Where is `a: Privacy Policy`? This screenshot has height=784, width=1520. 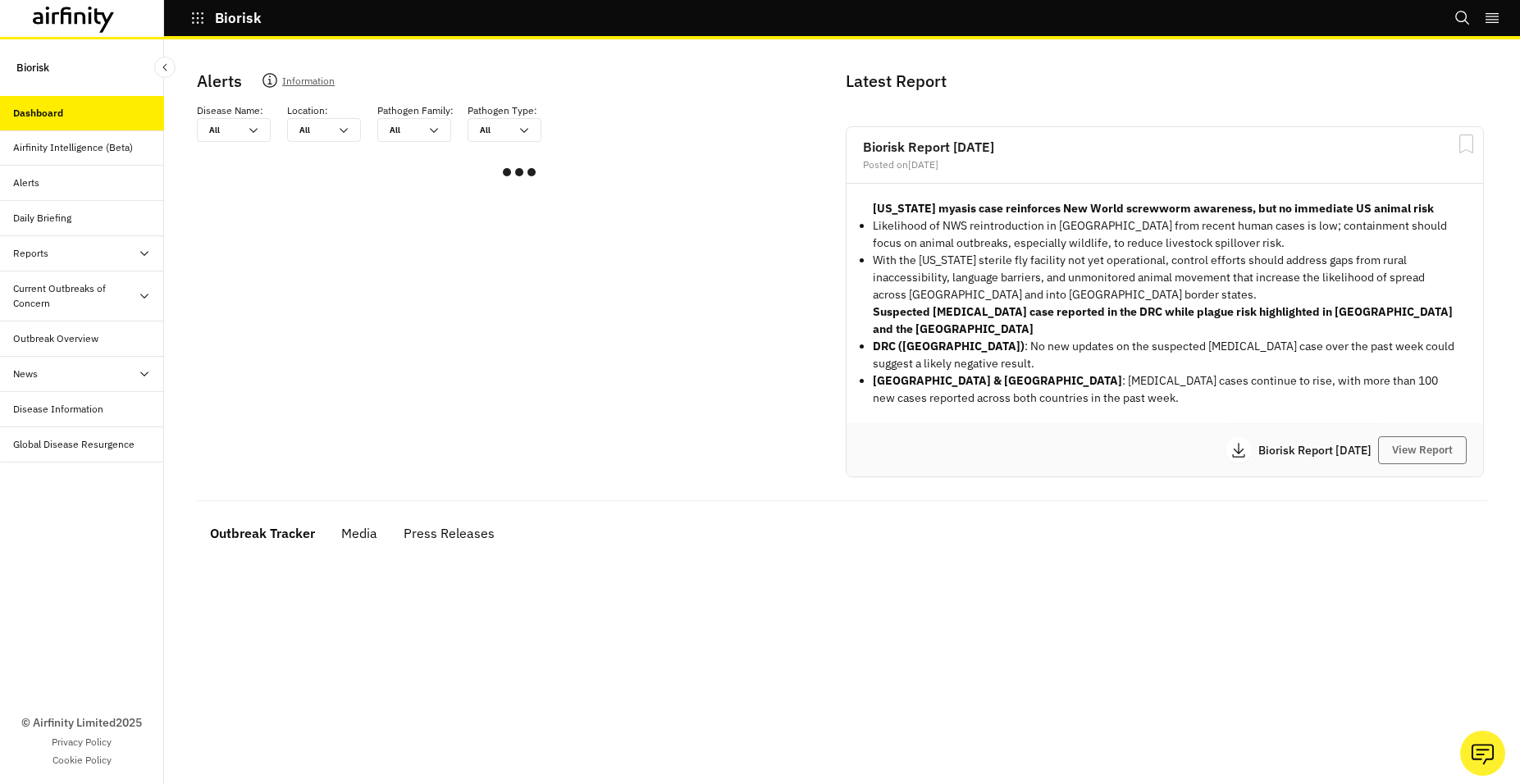 a: Privacy Policy is located at coordinates (81, 742).